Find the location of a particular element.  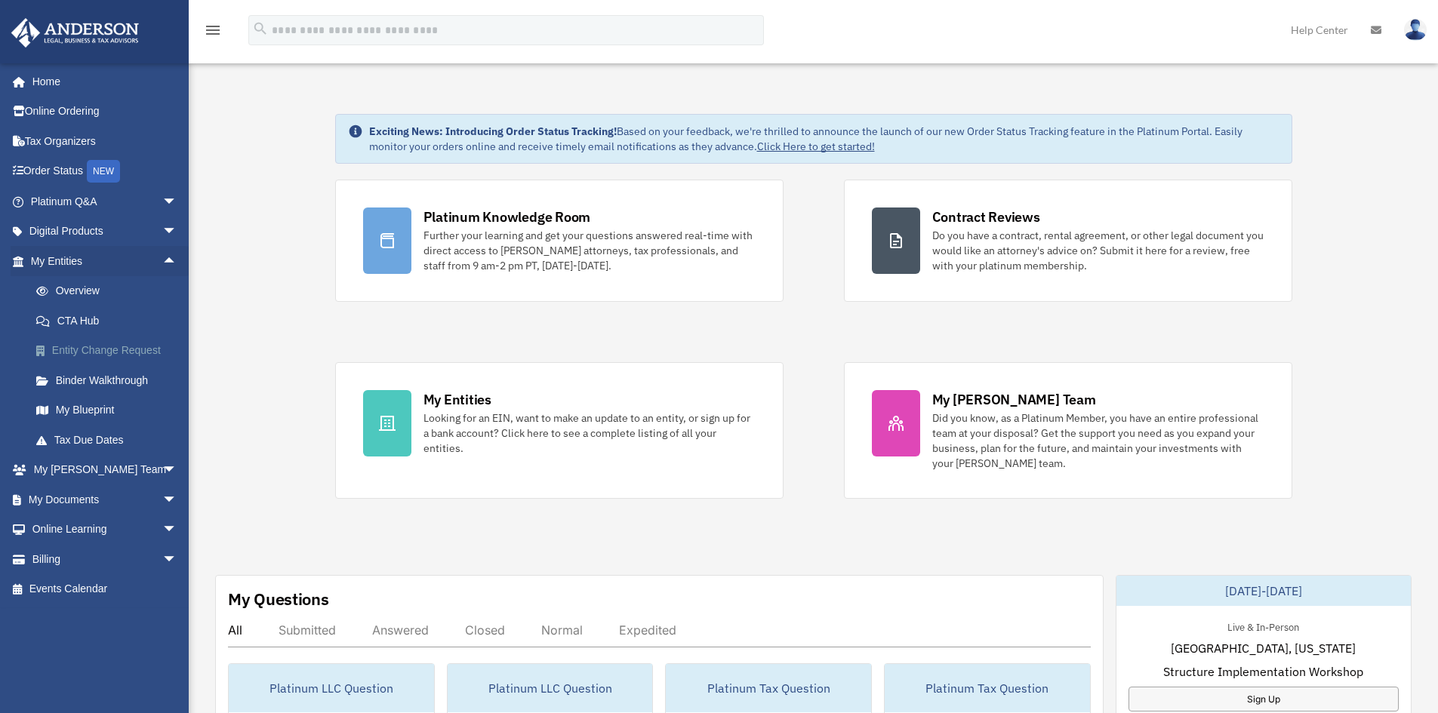

a: Contract Reviews Do you have a contract, rental agreement, or other legal document you would like... is located at coordinates (1068, 241).